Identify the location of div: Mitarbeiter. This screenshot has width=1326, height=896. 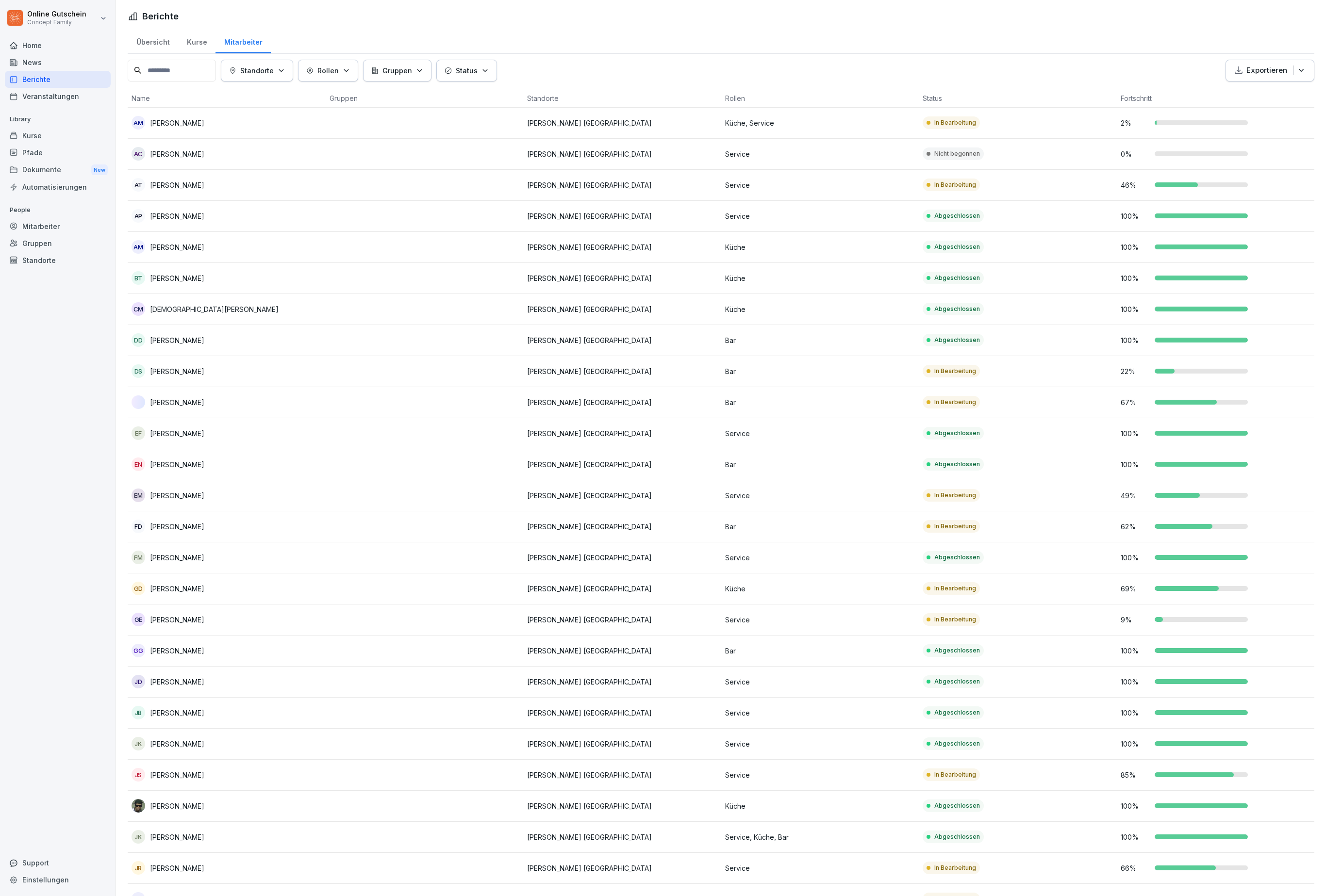
(58, 226).